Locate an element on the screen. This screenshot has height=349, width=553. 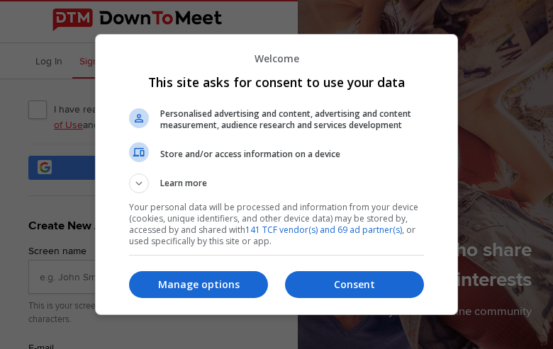
a: 141 TCF vendor(s) and 69 ad partner(s) is located at coordinates (323, 230).